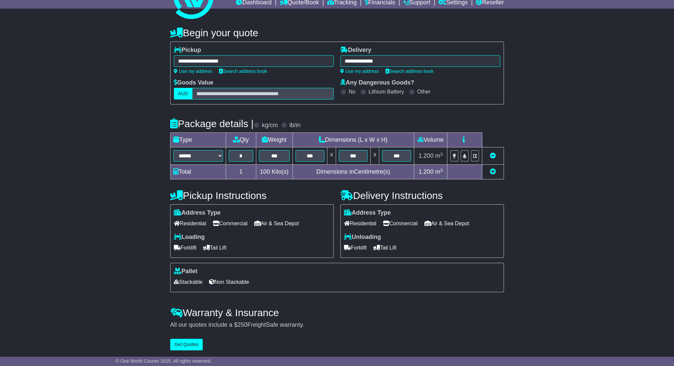 Image resolution: width=674 pixels, height=366 pixels. What do you see at coordinates (229, 281) in the screenshot?
I see `span: Non Stackable` at bounding box center [229, 281].